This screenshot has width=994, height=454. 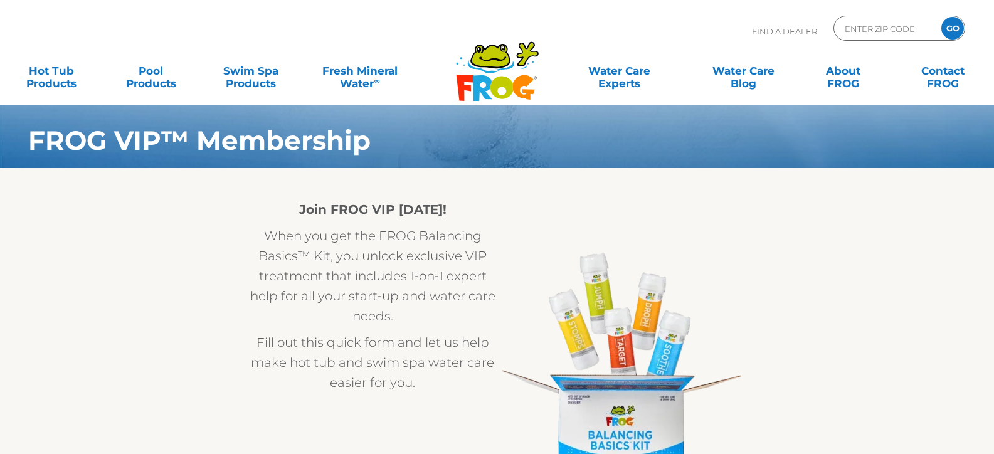 I want to click on h1: FROG VIP™ Membership, so click(x=311, y=141).